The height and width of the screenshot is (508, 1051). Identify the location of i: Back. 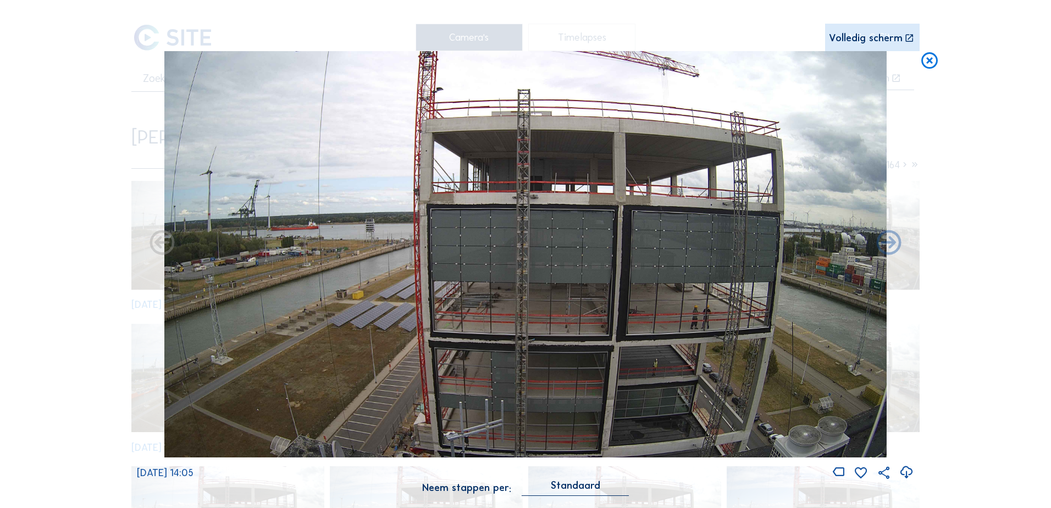
(889, 244).